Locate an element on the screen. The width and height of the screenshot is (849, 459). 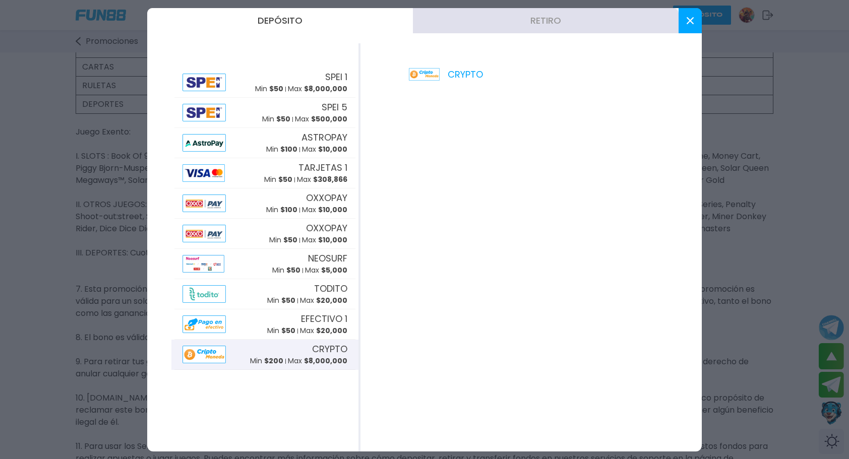
span: EFECTIVO 1 is located at coordinates (324, 319).